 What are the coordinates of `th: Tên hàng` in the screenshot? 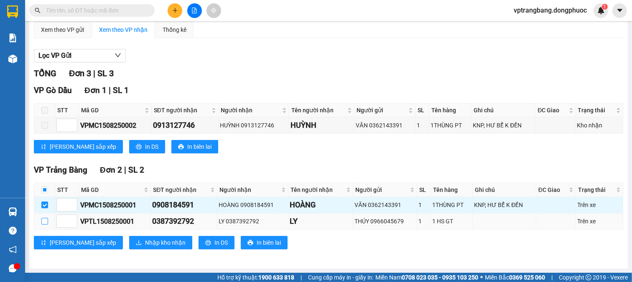 It's located at (450, 110).